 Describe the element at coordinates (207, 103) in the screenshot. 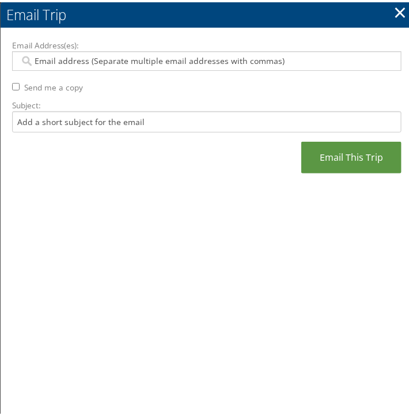

I see `label: Subject:` at that location.